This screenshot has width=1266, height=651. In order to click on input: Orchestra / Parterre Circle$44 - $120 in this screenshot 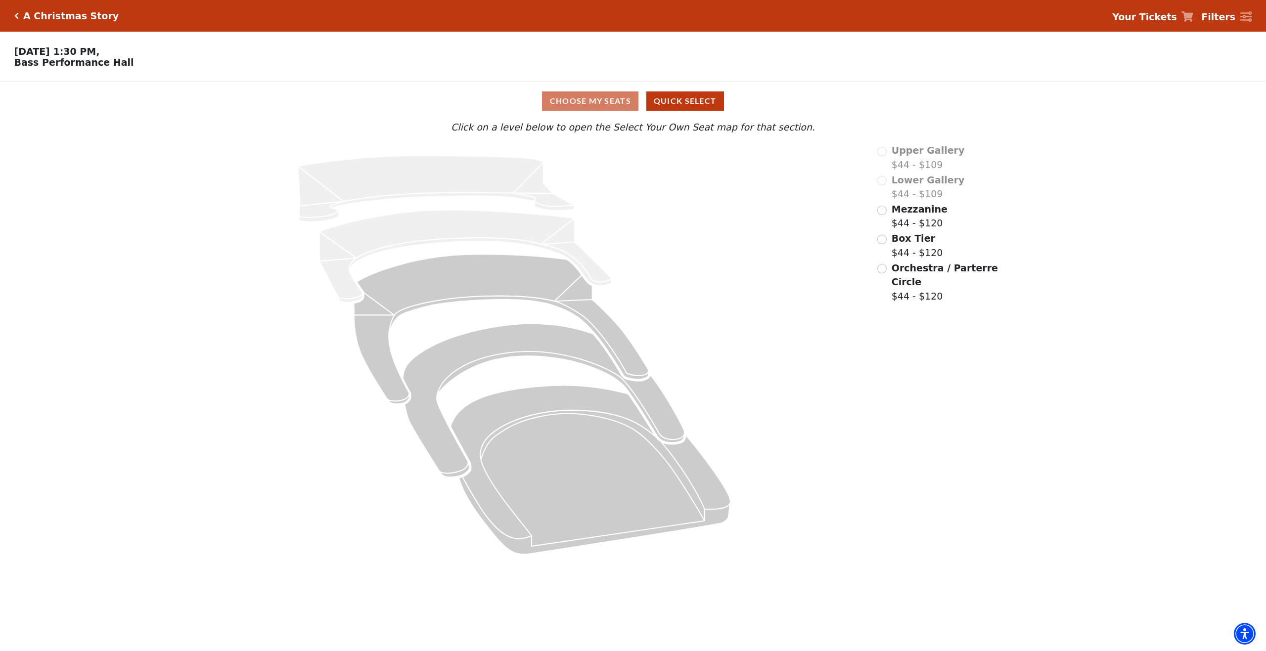, I will do `click(882, 269)`.